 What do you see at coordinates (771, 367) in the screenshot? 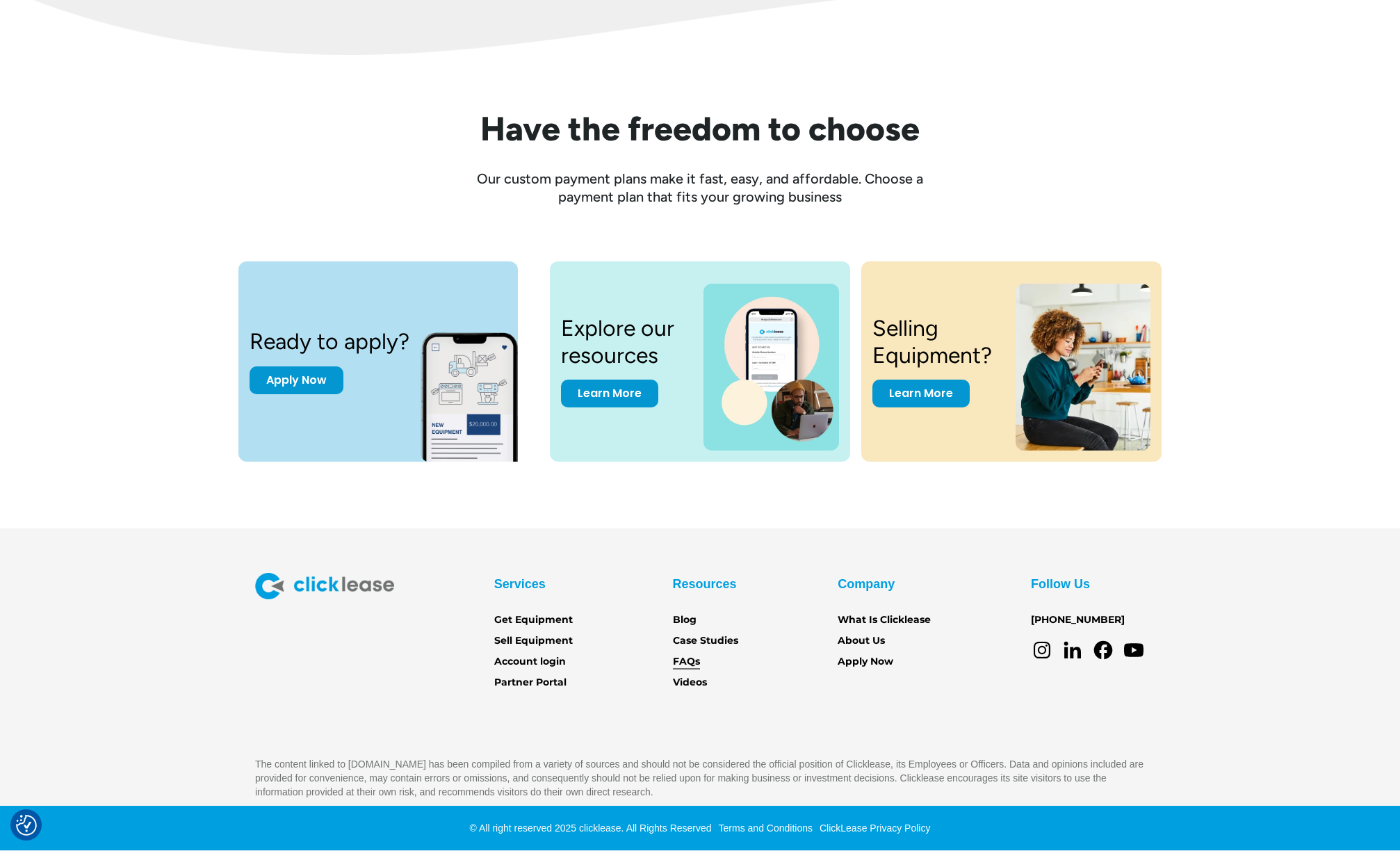
I see `img: a photo of a man on a laptop and a cell phone` at bounding box center [771, 367].